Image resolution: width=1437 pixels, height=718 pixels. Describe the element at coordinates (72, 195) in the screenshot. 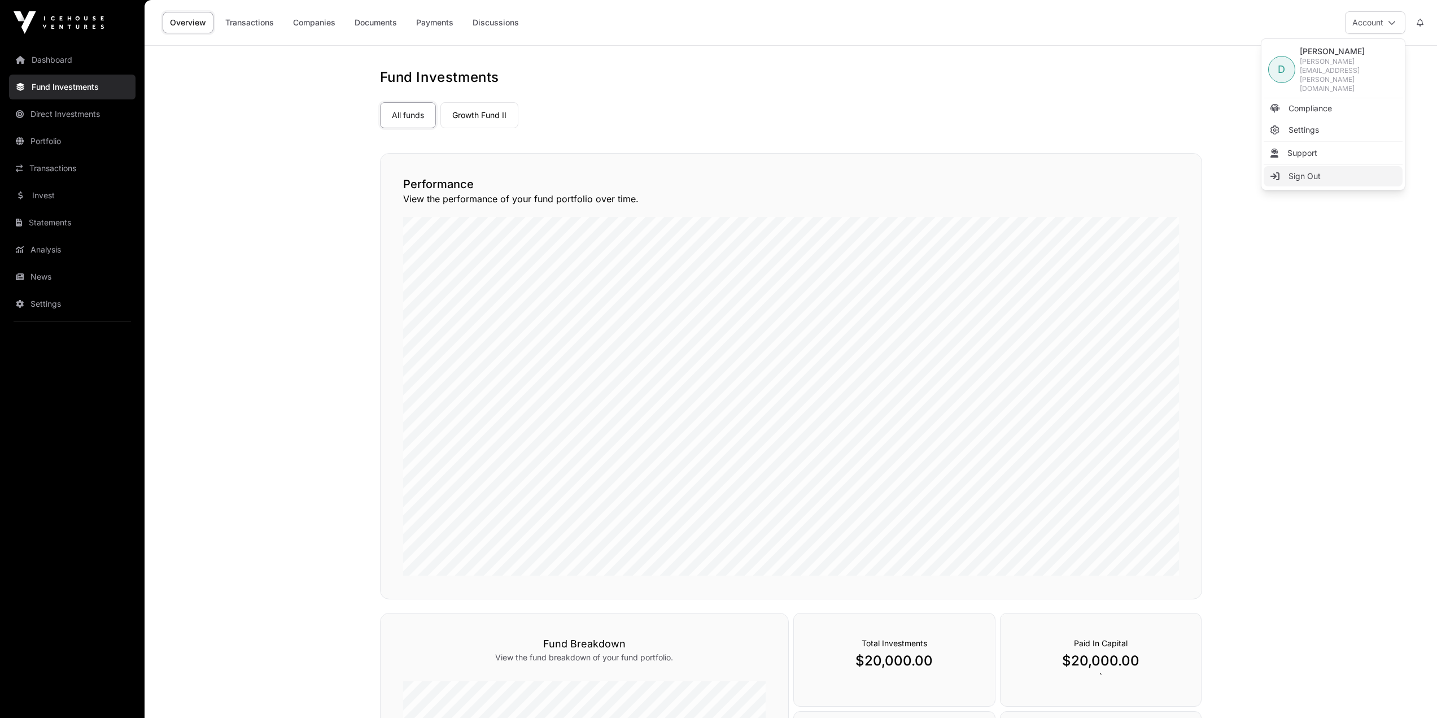

I see `a: Invest` at that location.